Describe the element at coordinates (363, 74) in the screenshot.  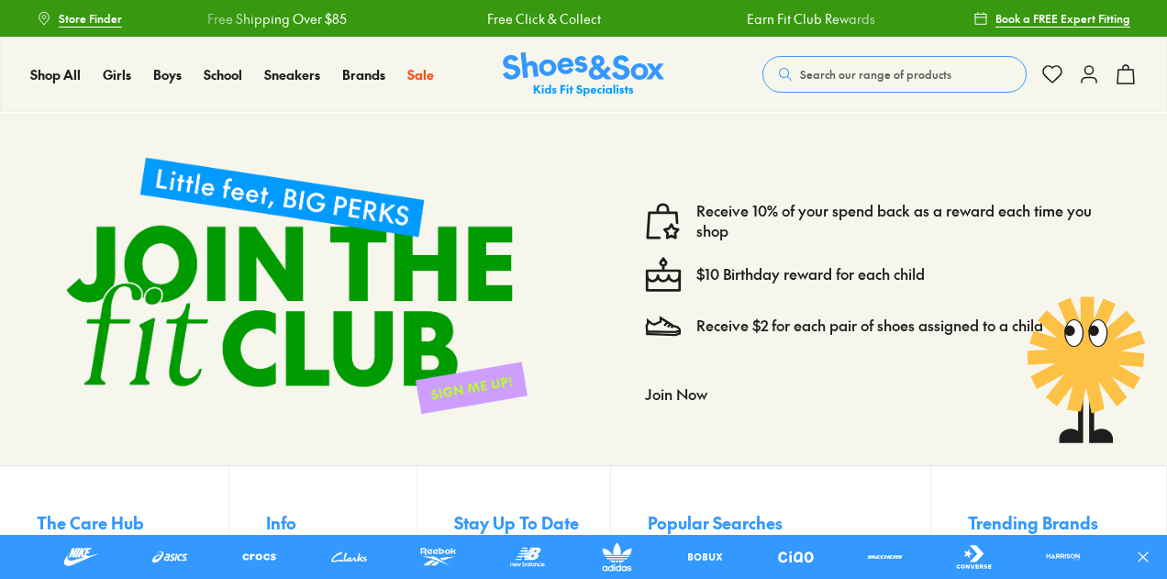
I see `a: Brands` at that location.